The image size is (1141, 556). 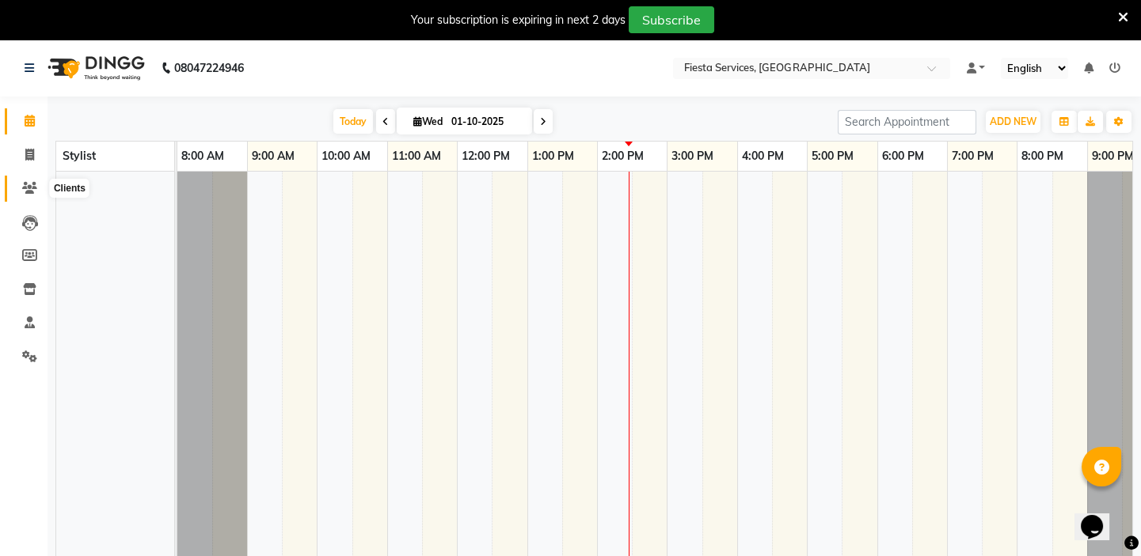 What do you see at coordinates (79, 156) in the screenshot?
I see `span: Stylist` at bounding box center [79, 156].